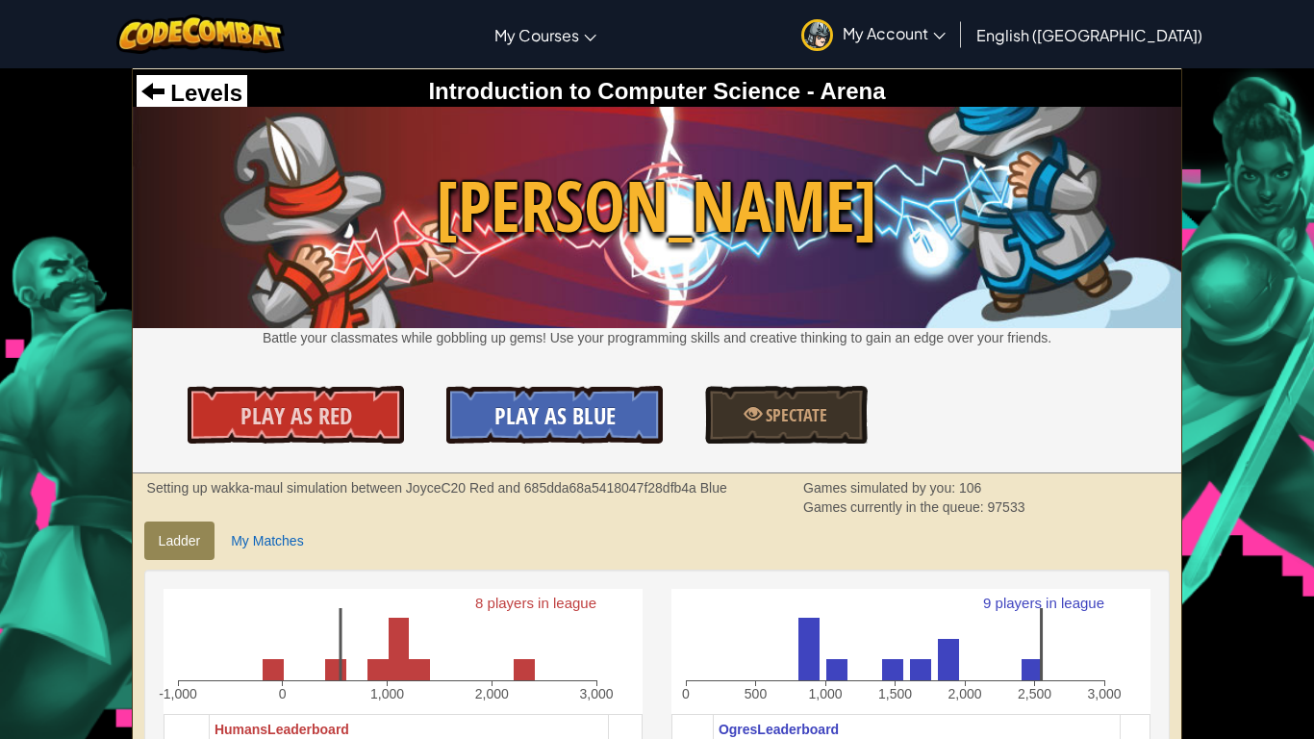 Image resolution: width=1314 pixels, height=739 pixels. What do you see at coordinates (657, 338) in the screenshot?
I see `p: Battle your classmates while gobbling up gems! Use your programming skills and creative thinking ...` at bounding box center [657, 338].